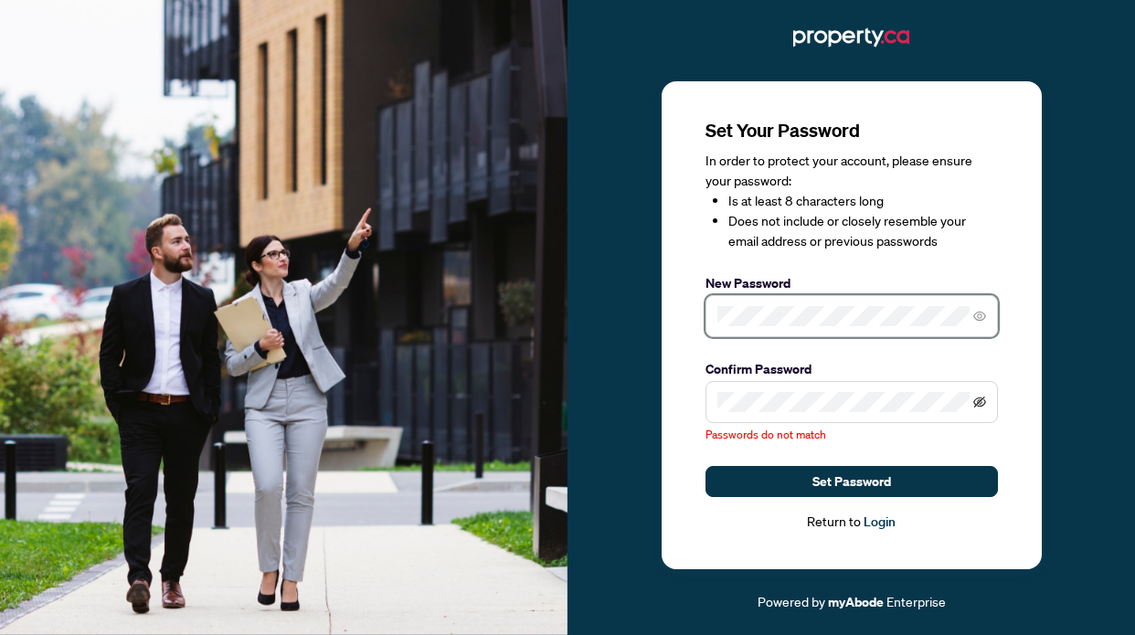 This screenshot has width=1135, height=635. What do you see at coordinates (852, 131) in the screenshot?
I see `h3: Set Your Password` at bounding box center [852, 131].